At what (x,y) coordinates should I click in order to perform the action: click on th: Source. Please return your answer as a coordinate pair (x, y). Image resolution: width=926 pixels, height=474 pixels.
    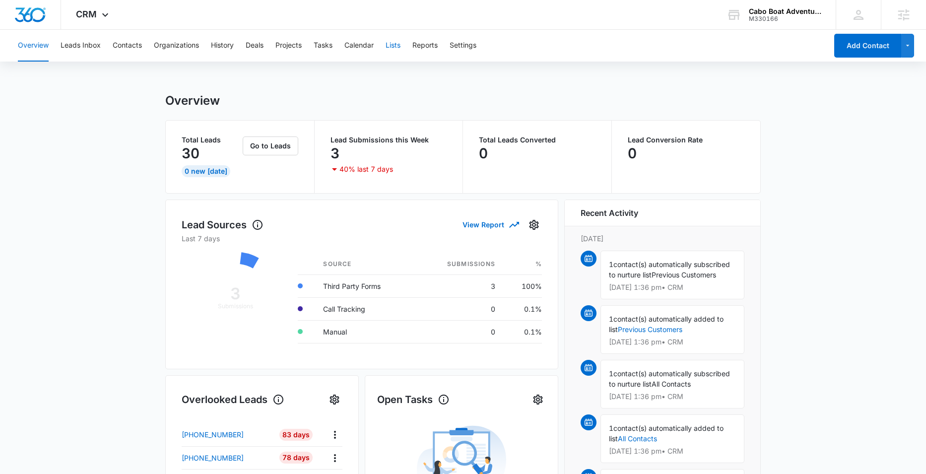
    Looking at the image, I should click on (365, 264).